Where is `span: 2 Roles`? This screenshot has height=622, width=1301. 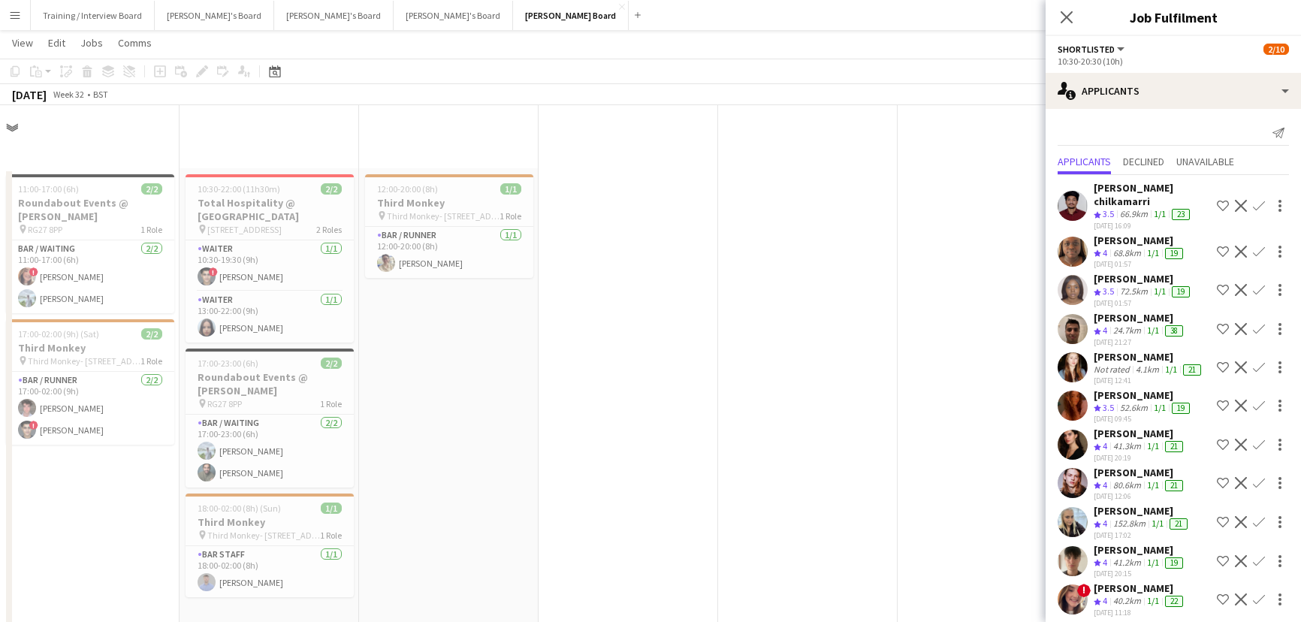
span: 2 Roles is located at coordinates (329, 229).